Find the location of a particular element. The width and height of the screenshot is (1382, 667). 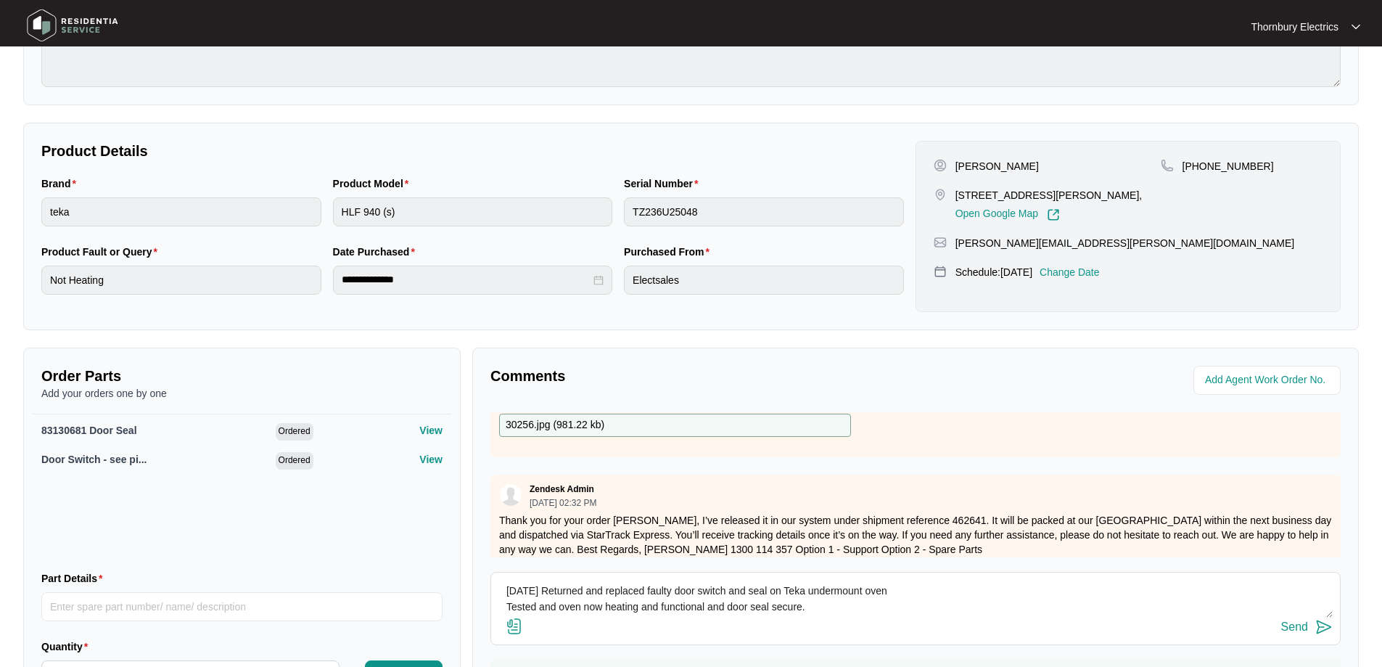

p: Zendesk Admin is located at coordinates (562, 489).